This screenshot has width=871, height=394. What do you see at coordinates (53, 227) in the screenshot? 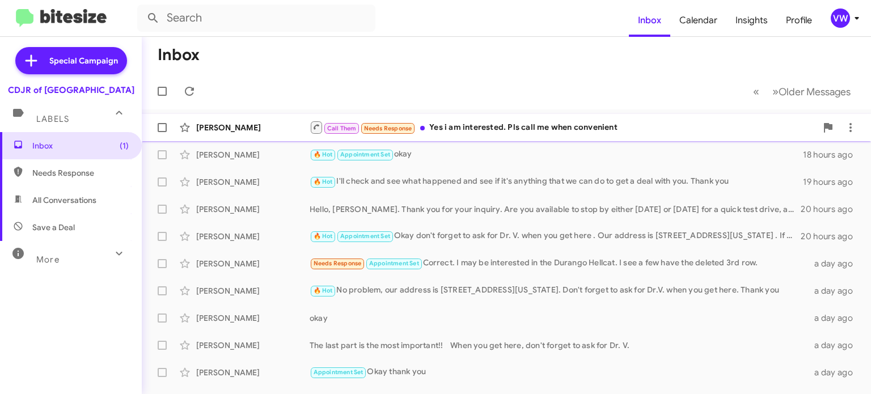
I see `span: Save a Deal` at bounding box center [53, 227].